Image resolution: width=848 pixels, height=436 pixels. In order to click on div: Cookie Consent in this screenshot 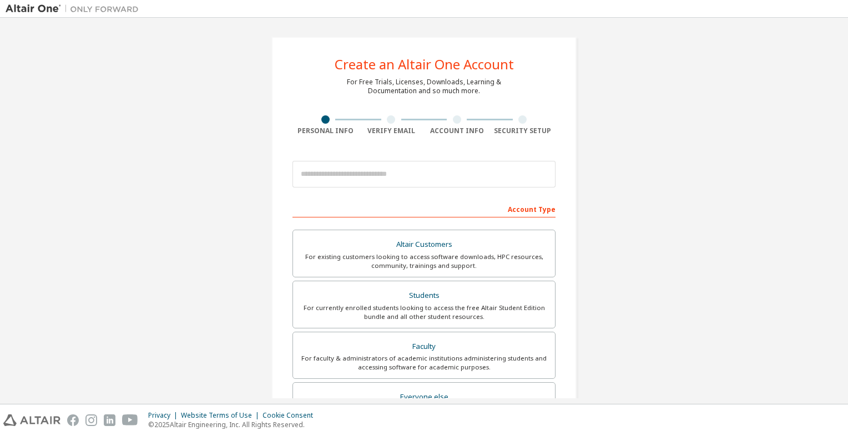, I will do `click(291, 416)`.